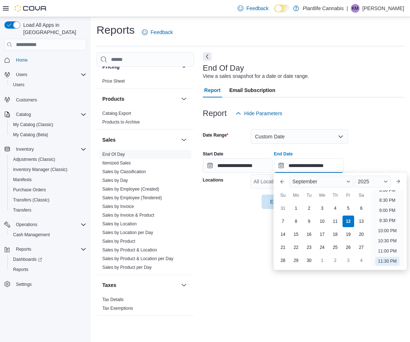  I want to click on div: Sales, so click(145, 212).